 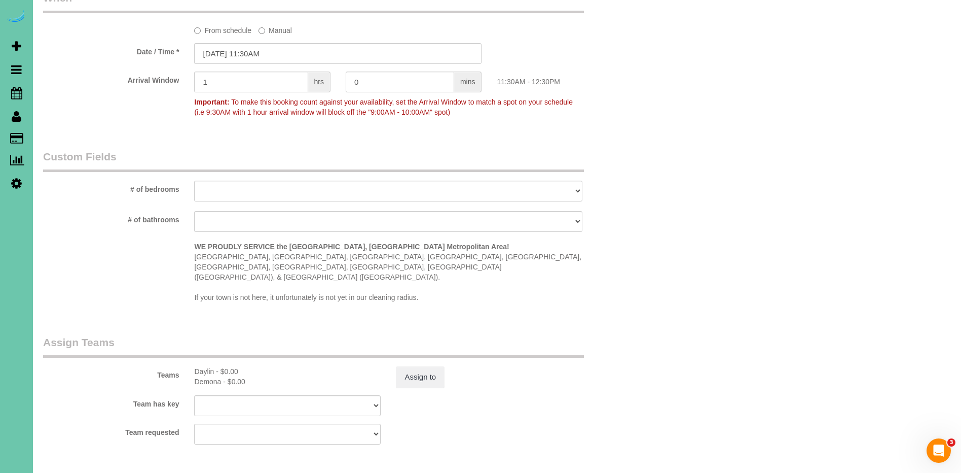 I want to click on legend: Custom Fields, so click(x=313, y=160).